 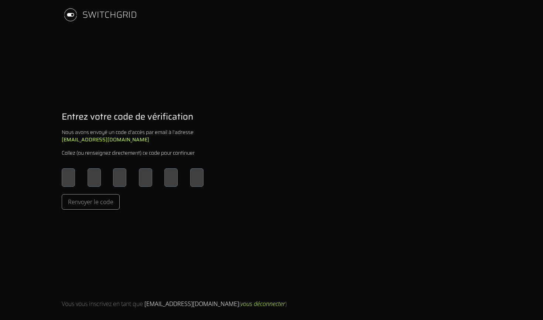 What do you see at coordinates (146, 178) in the screenshot?
I see `input: Please enter OTP character 4` at bounding box center [146, 178].